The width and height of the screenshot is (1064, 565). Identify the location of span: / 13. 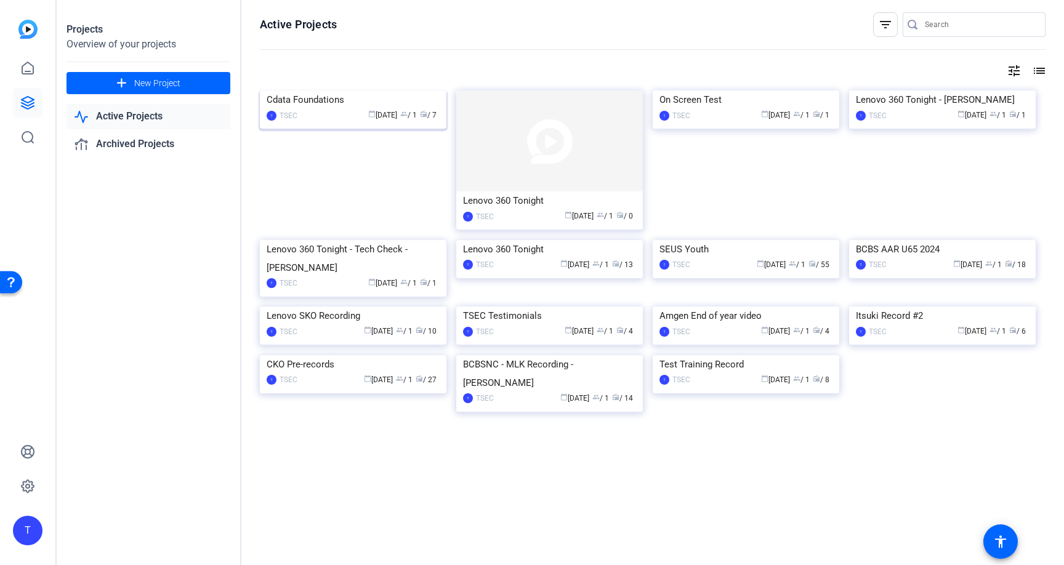
(622, 265).